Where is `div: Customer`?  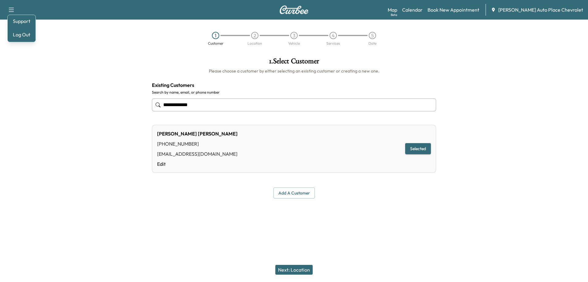 div: Customer is located at coordinates (216, 43).